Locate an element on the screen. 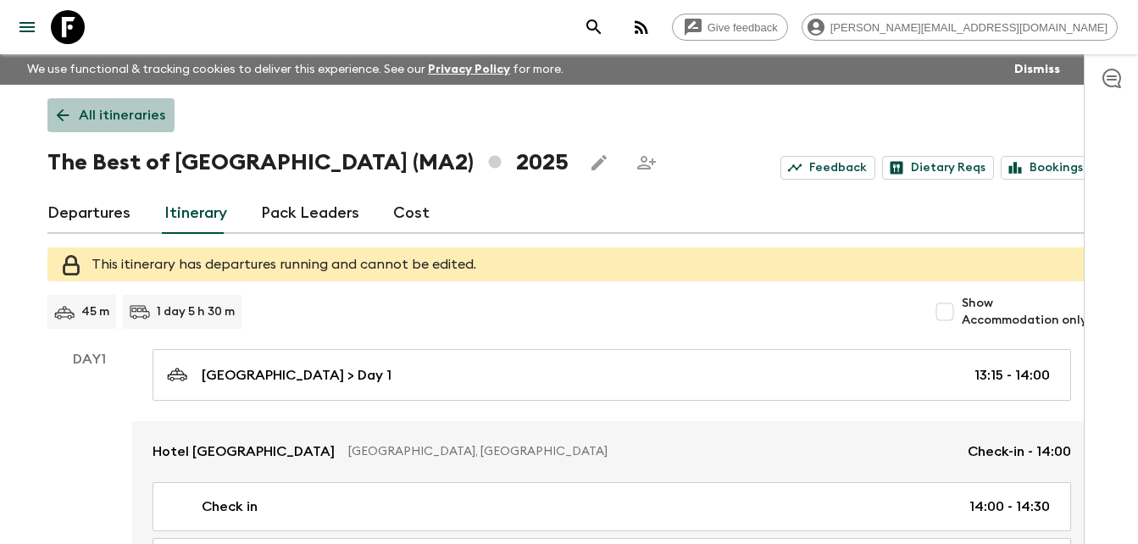  button: Edit this itinerary is located at coordinates (599, 163).